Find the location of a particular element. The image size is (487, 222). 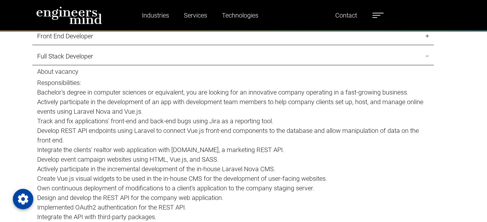

p: Design and develop the REST API for the company web application. is located at coordinates (233, 198).